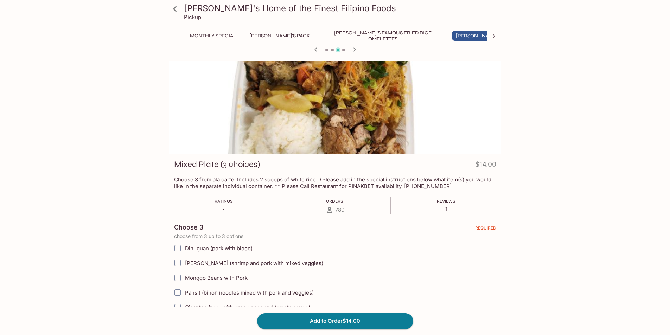 The height and width of the screenshot is (335, 670). What do you see at coordinates (486, 229) in the screenshot?
I see `span: REQUIRED` at bounding box center [486, 229].